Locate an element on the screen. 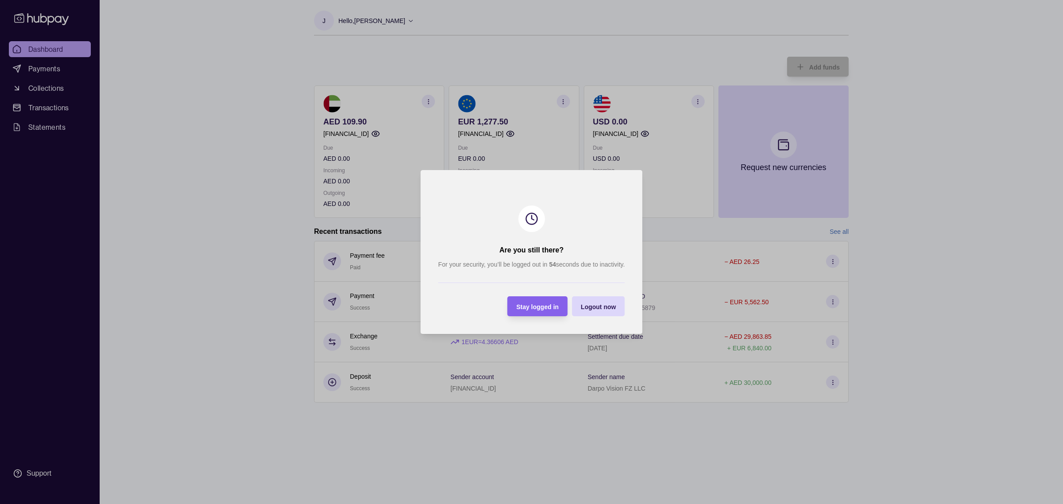 This screenshot has height=504, width=1063. button: Stay logged in is located at coordinates (538, 306).